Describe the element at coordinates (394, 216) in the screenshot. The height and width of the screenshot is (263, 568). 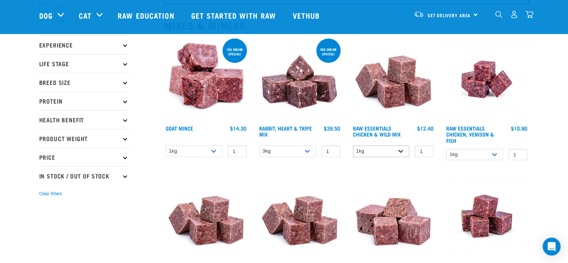
I see `img: 1113 RE Venison Mix 01` at that location.